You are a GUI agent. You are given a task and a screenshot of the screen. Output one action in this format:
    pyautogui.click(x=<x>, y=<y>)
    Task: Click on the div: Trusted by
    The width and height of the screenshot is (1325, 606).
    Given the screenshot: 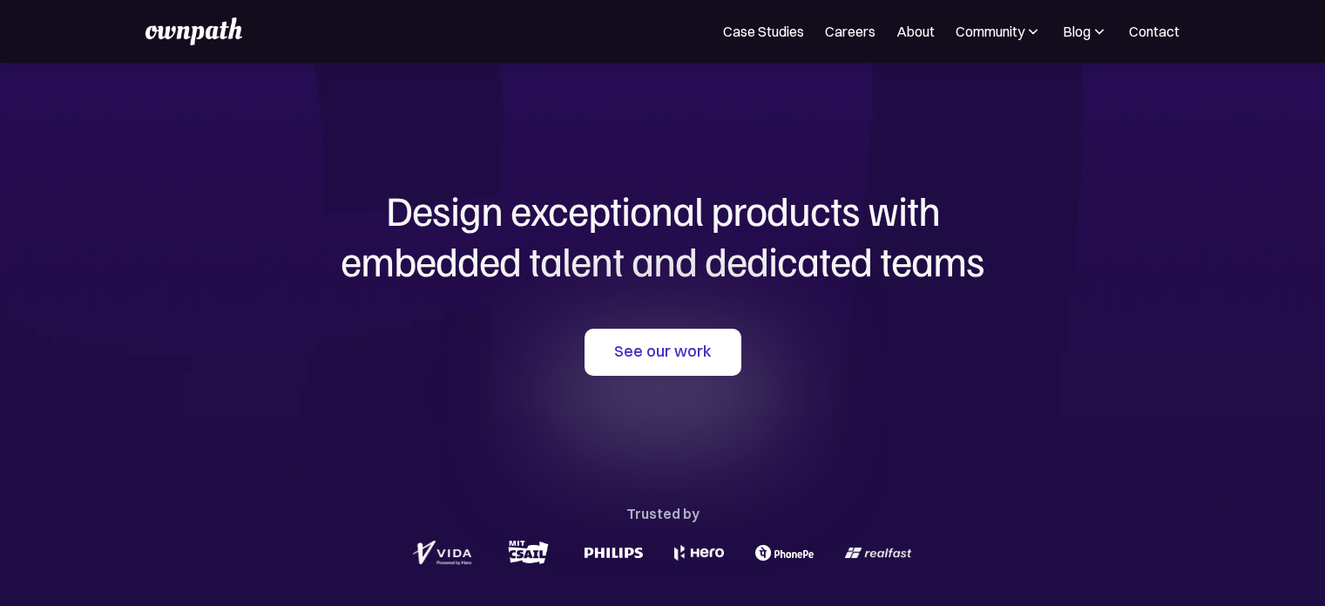 What is the action you would take?
    pyautogui.click(x=663, y=513)
    